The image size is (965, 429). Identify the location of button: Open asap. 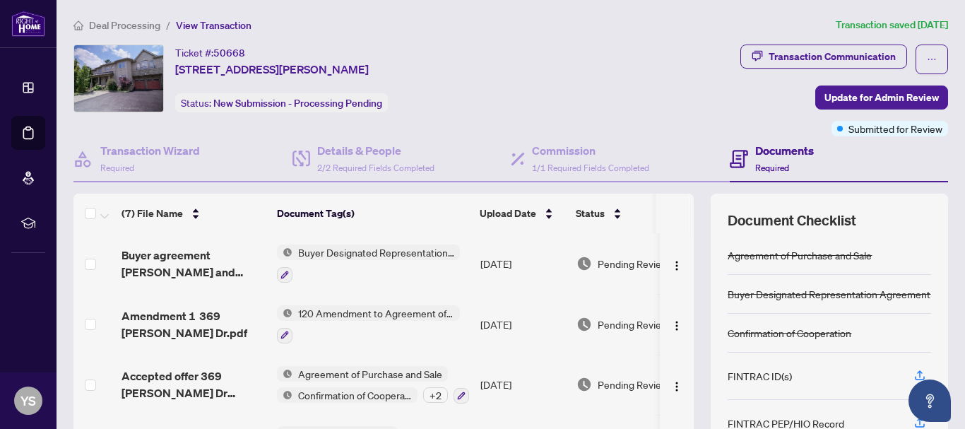
(930, 401).